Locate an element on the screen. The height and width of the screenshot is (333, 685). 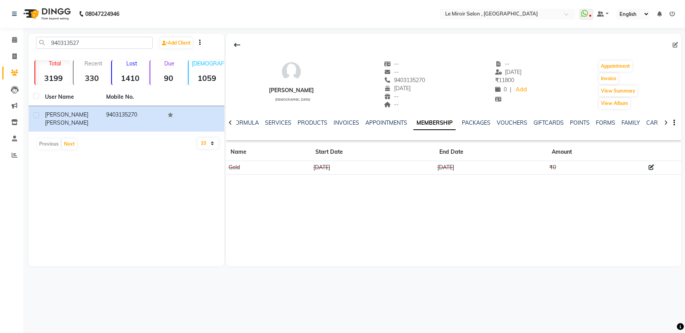
strong: 90 is located at coordinates (168, 78).